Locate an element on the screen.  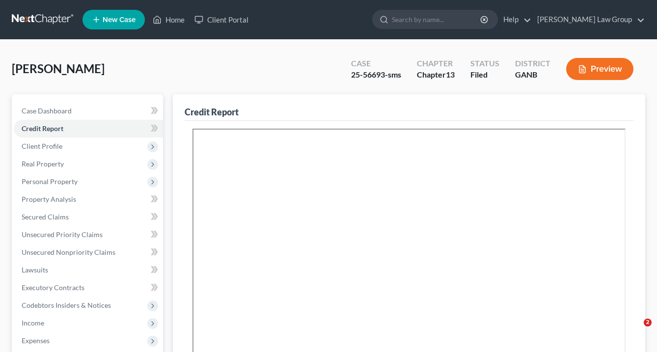
span: Unsecured Nonpriority Claims is located at coordinates (68, 252).